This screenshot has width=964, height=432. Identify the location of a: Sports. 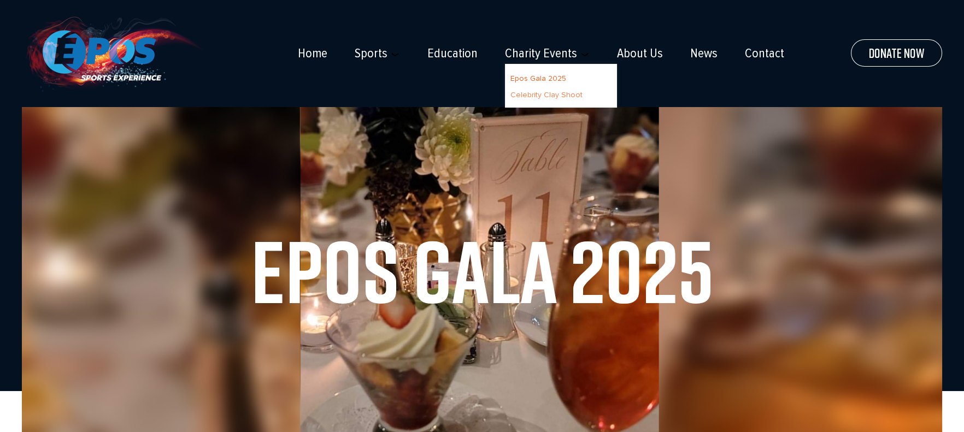
(371, 54).